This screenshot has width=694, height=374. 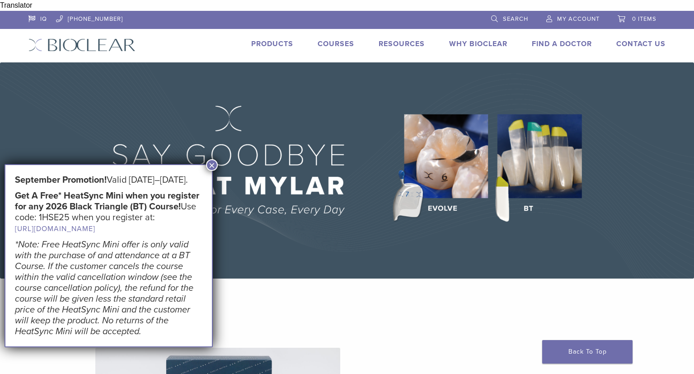 What do you see at coordinates (588, 352) in the screenshot?
I see `a: Back To Top` at bounding box center [588, 352].